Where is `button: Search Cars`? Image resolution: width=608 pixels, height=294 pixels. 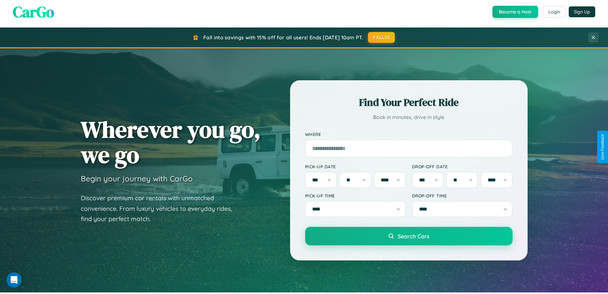 button: Search Cars is located at coordinates (409, 236).